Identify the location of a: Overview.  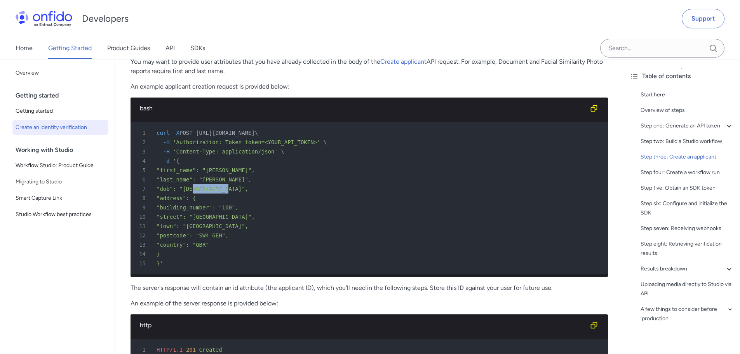
(60, 73).